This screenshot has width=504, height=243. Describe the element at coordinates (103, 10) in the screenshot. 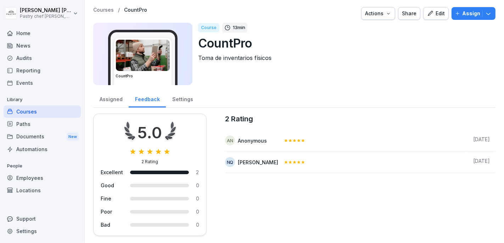

I see `p: Courses` at that location.